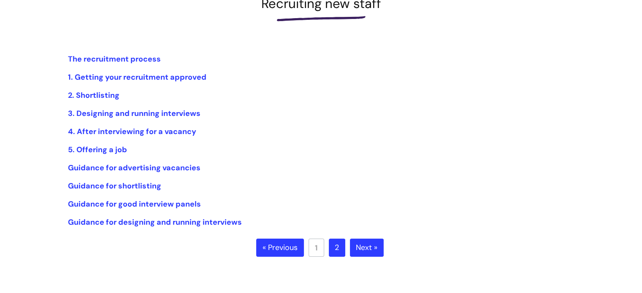 This screenshot has height=293, width=642. What do you see at coordinates (134, 114) in the screenshot?
I see `a: 3. Designing and running interviews` at bounding box center [134, 114].